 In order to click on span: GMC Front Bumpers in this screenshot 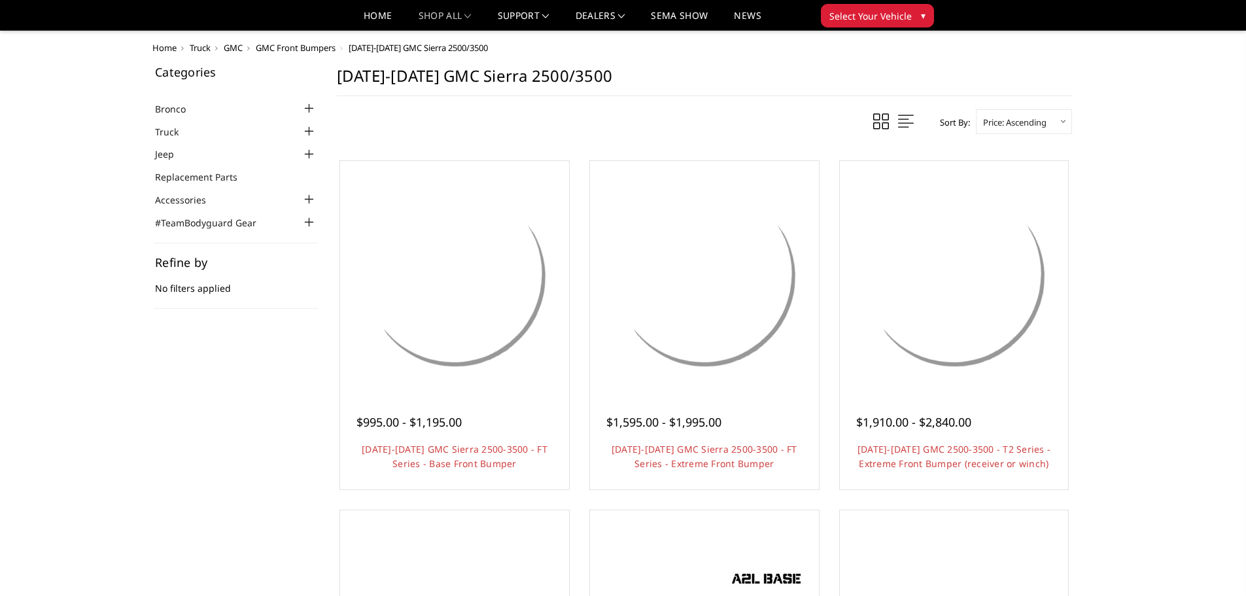, I will do `click(296, 48)`.